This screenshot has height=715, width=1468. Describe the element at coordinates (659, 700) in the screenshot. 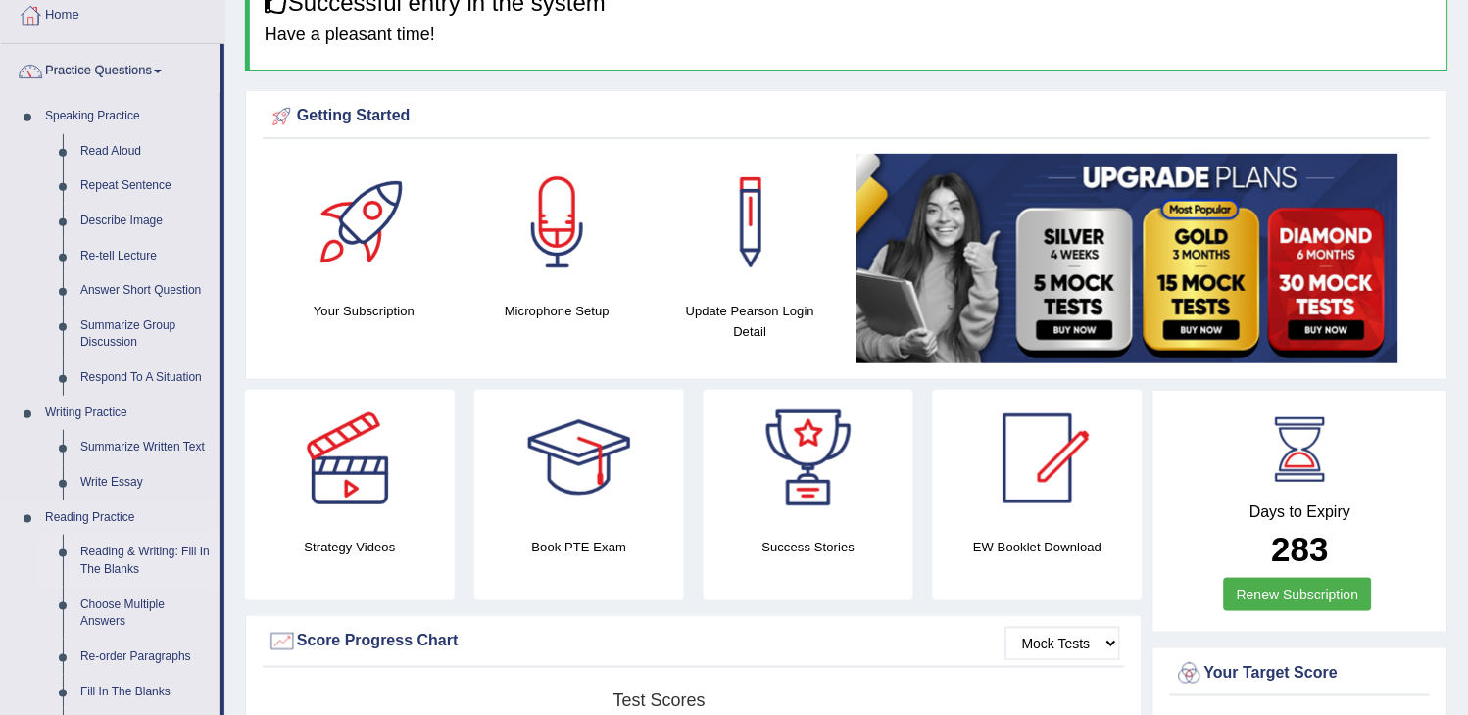

I see `tspan: Test scores` at that location.